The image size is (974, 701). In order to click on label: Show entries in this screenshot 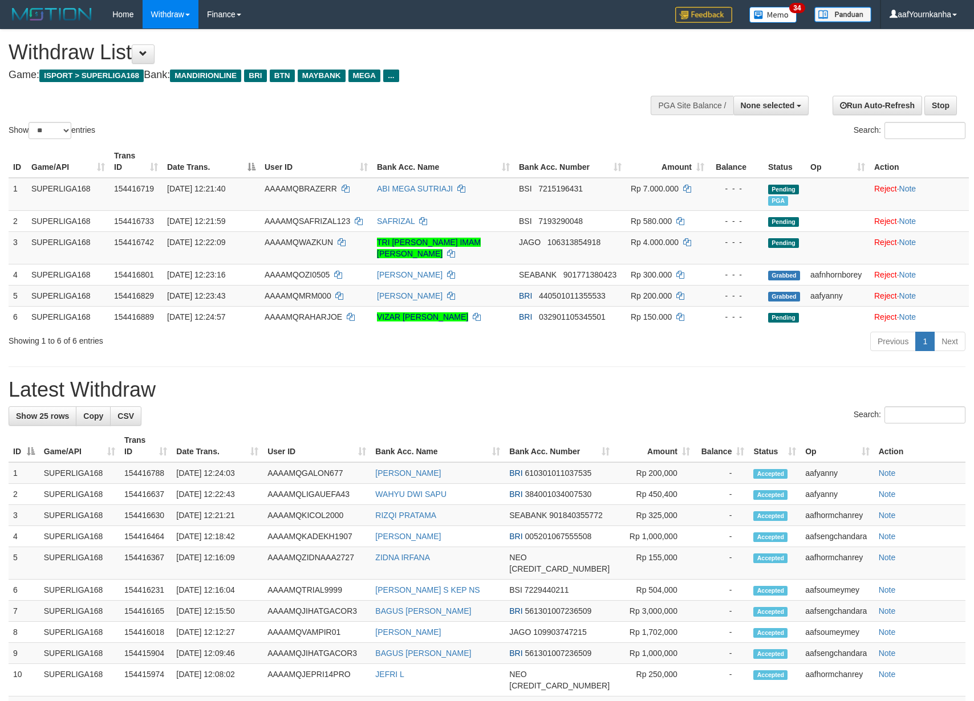, I will do `click(52, 131)`.